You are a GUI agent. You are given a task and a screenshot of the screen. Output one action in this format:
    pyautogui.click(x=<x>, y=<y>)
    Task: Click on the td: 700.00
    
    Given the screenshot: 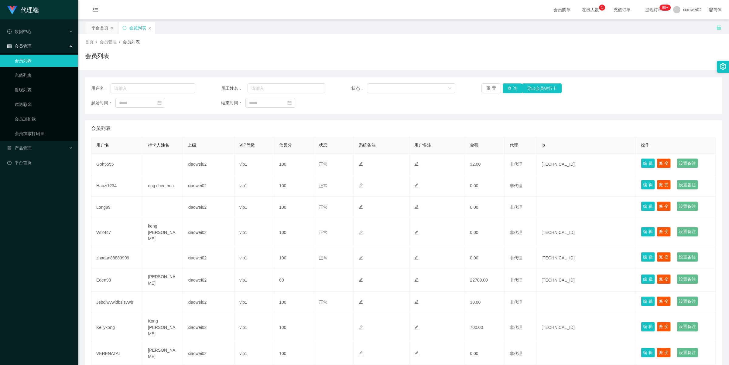 What is the action you would take?
    pyautogui.click(x=485, y=328)
    